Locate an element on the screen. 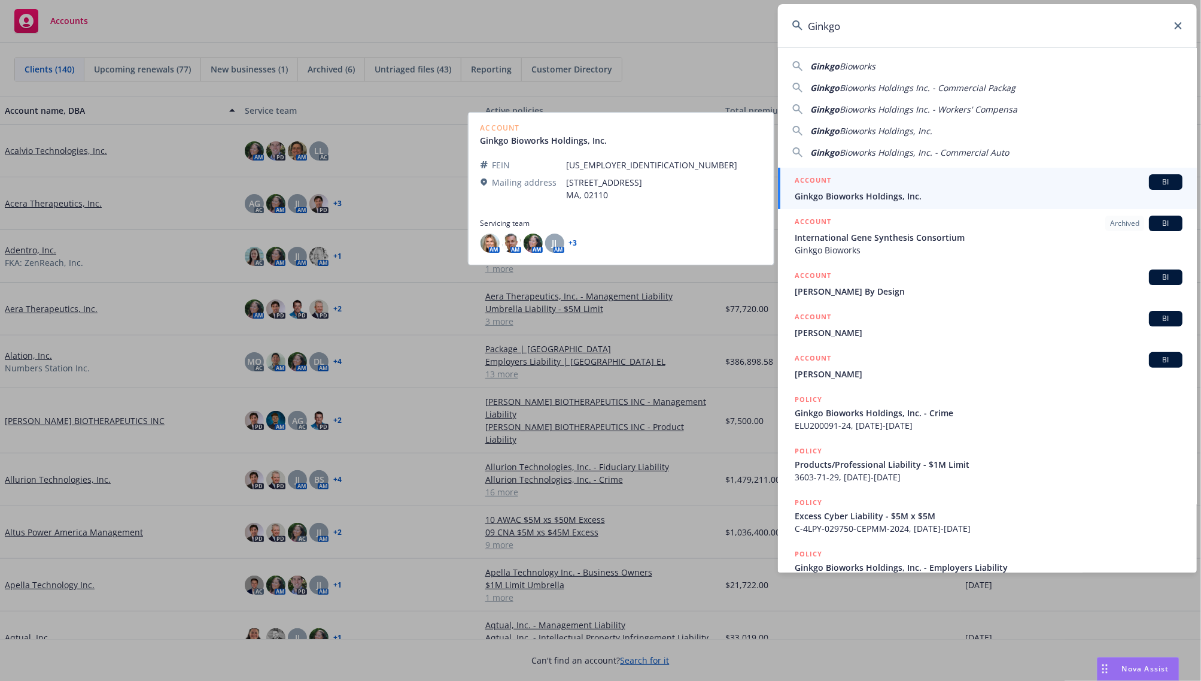 Image resolution: width=1201 pixels, height=681 pixels. span: Nova Assist is located at coordinates (1146, 668).